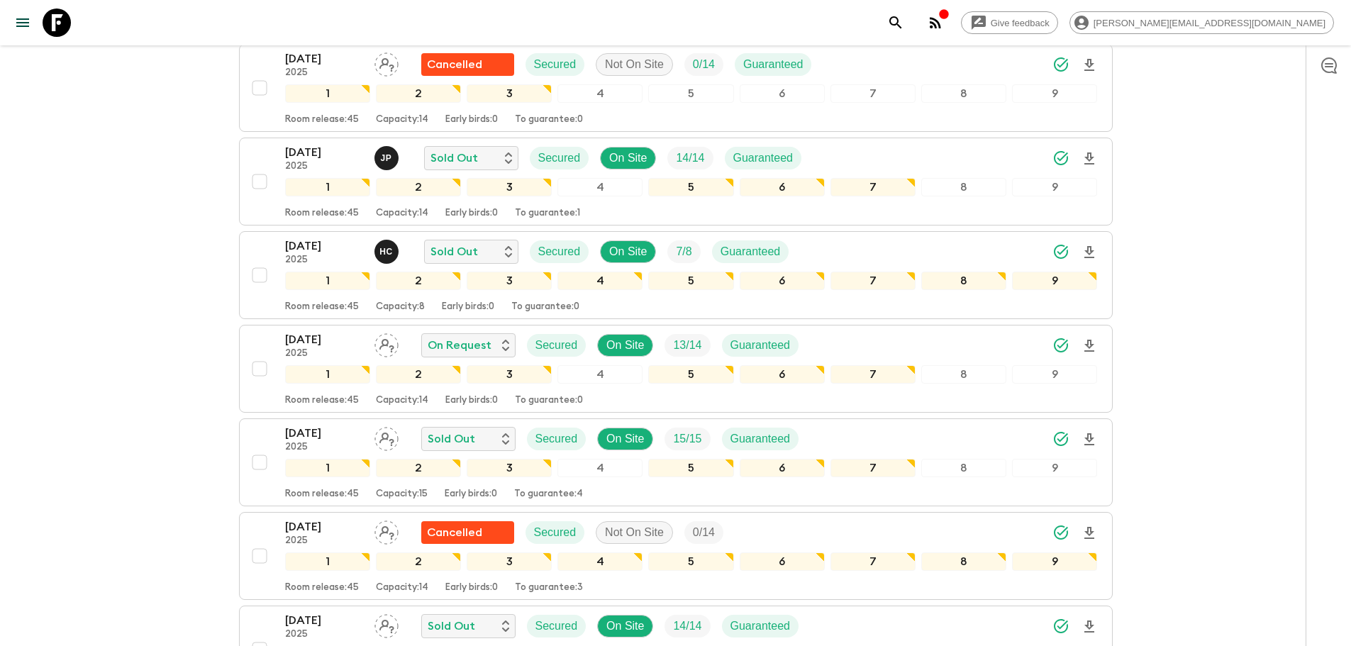 Image resolution: width=1351 pixels, height=646 pixels. Describe the element at coordinates (451, 439) in the screenshot. I see `p: Sold Out` at that location.